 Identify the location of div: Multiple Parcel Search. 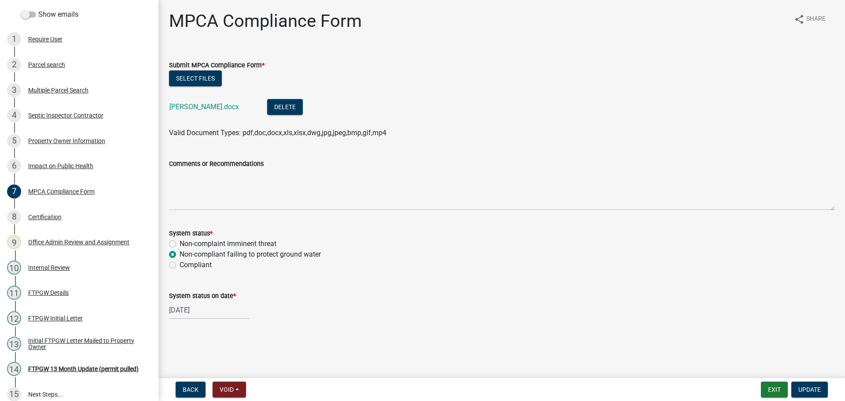
(58, 90).